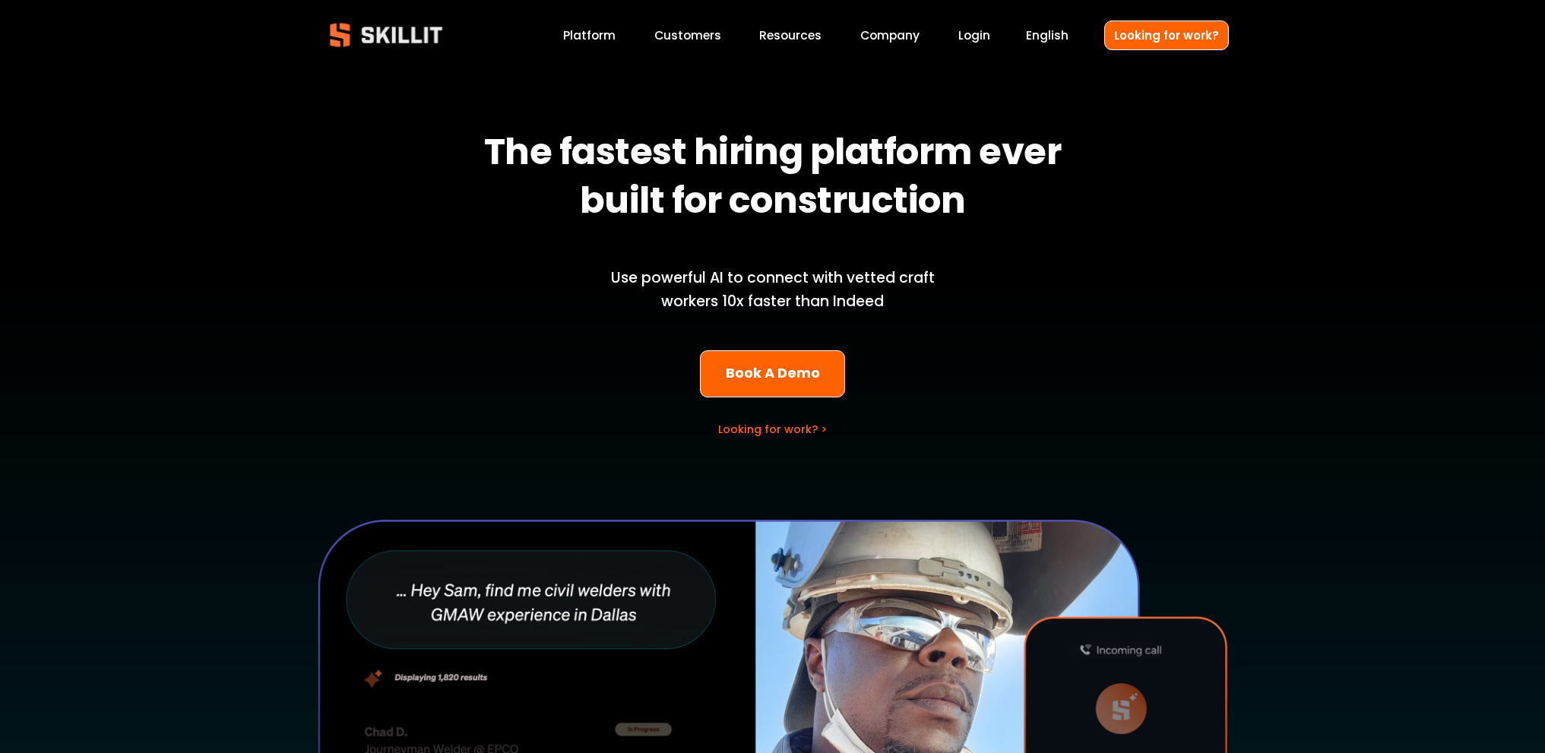 The image size is (1545, 753). Describe the element at coordinates (772, 429) in the screenshot. I see `a: Looking for work? >` at that location.